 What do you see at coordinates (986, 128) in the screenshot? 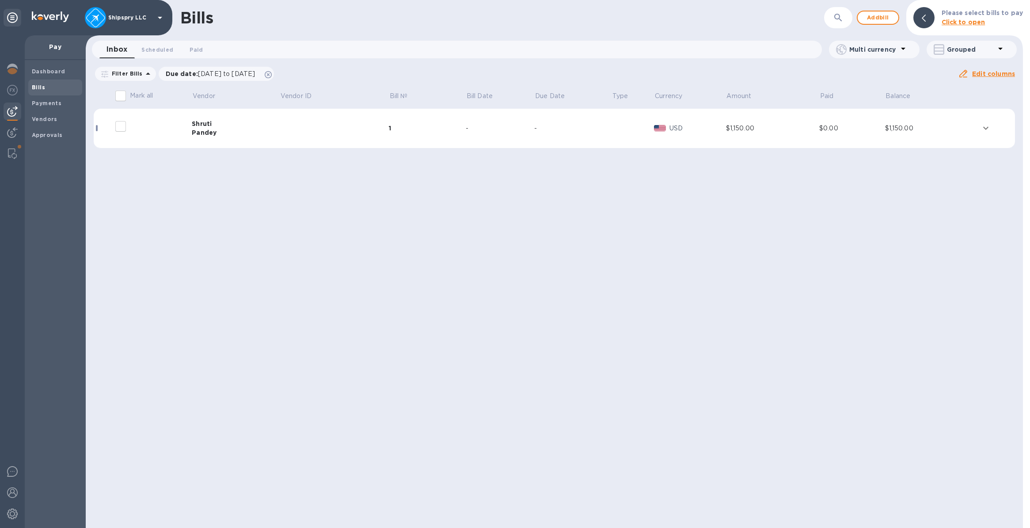
I see `button: expand row` at bounding box center [986, 128].